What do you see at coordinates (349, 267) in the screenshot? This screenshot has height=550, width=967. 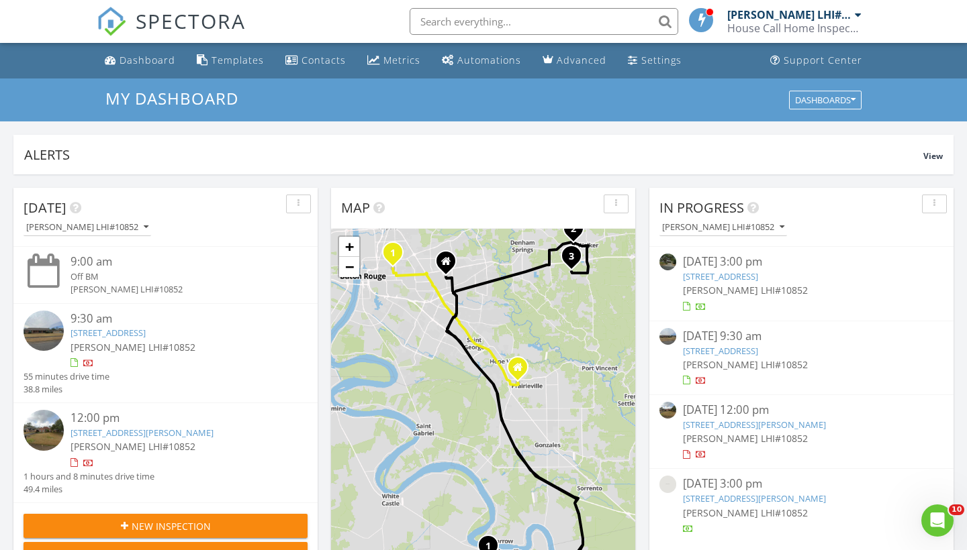 I see `a: Zoom out` at bounding box center [349, 267].